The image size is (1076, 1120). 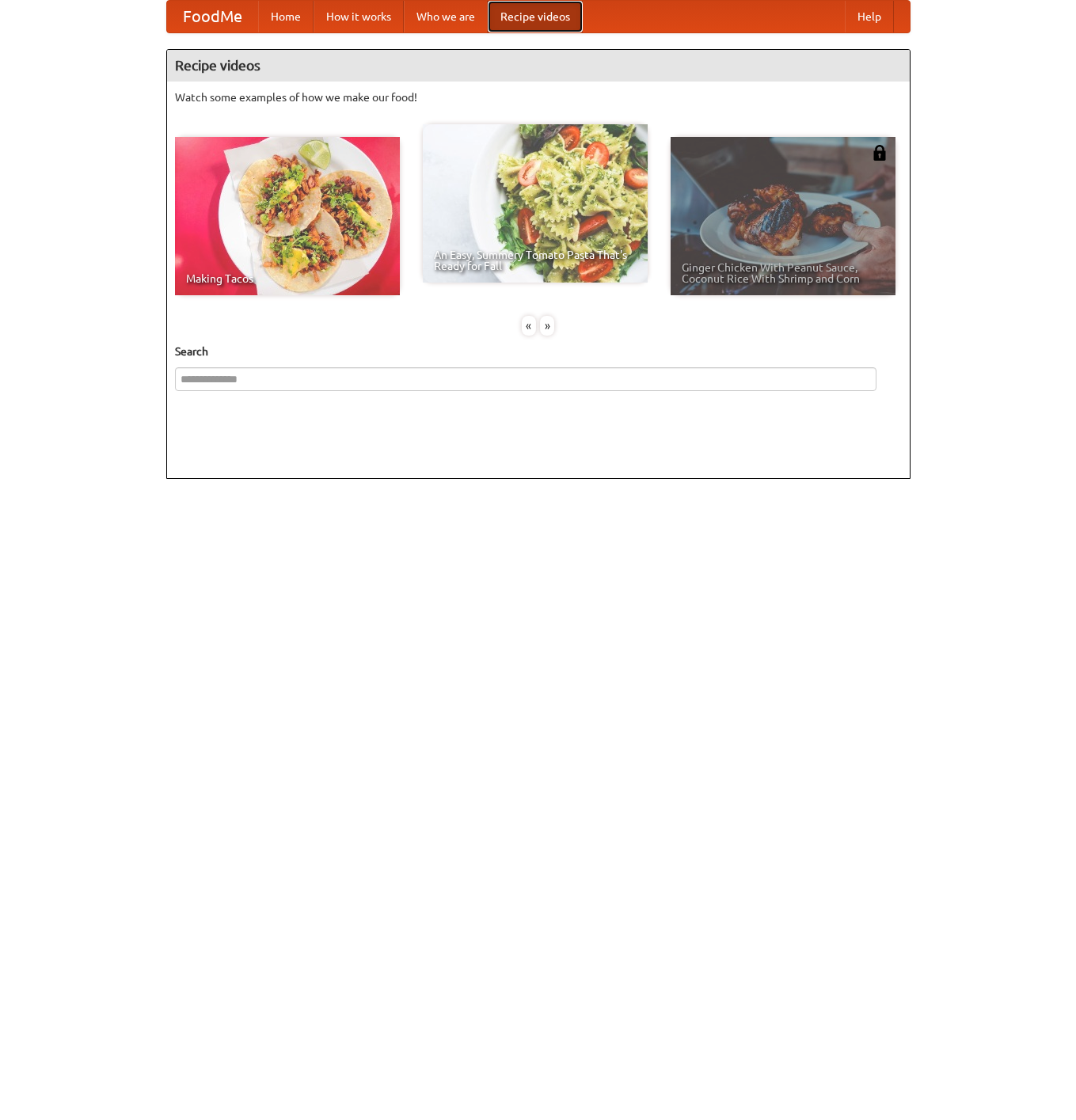 I want to click on span: An Easy, Summery Tomato Pasta That's Ready for Fall, so click(x=536, y=260).